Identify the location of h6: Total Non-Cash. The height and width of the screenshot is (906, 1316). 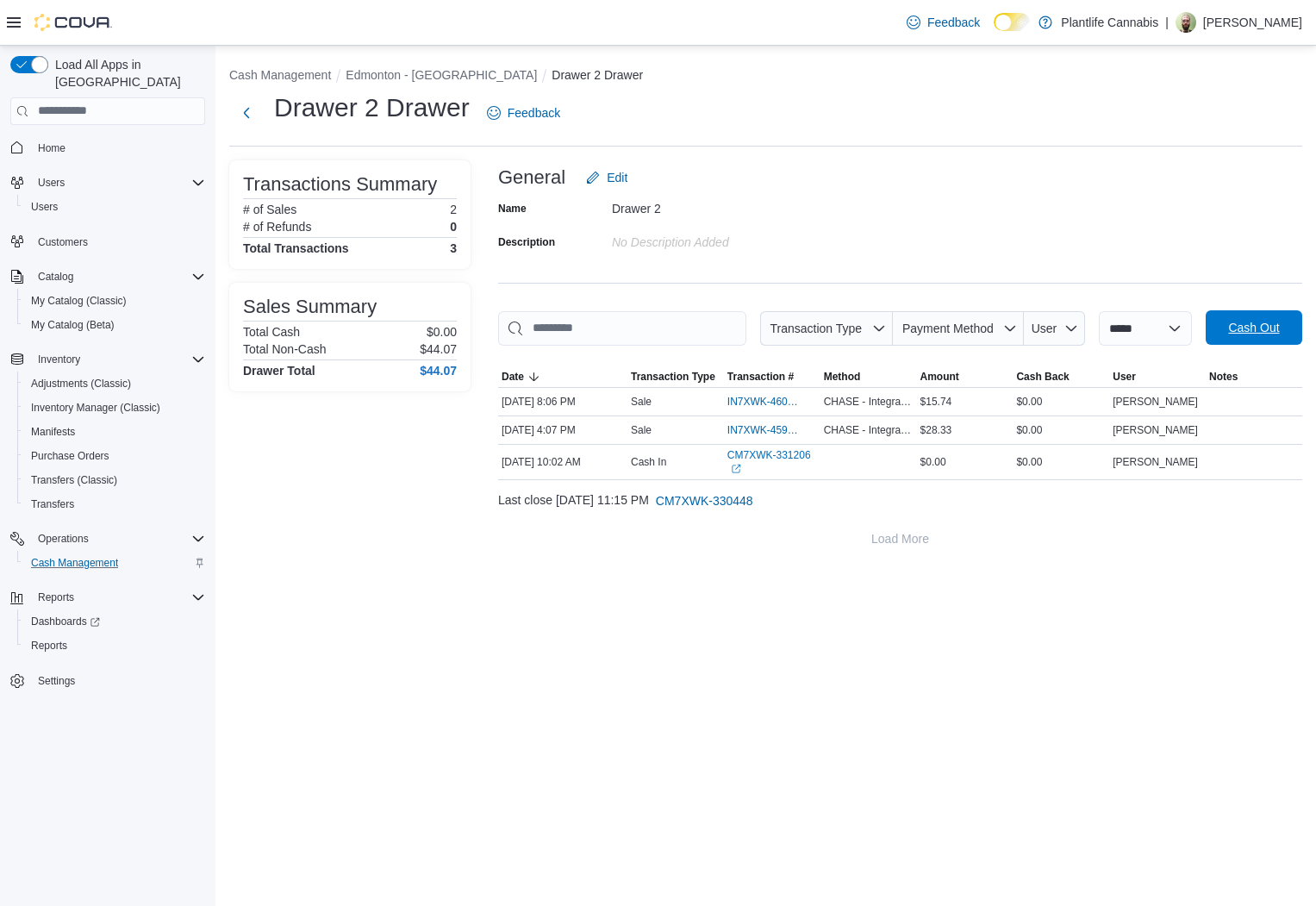
(285, 349).